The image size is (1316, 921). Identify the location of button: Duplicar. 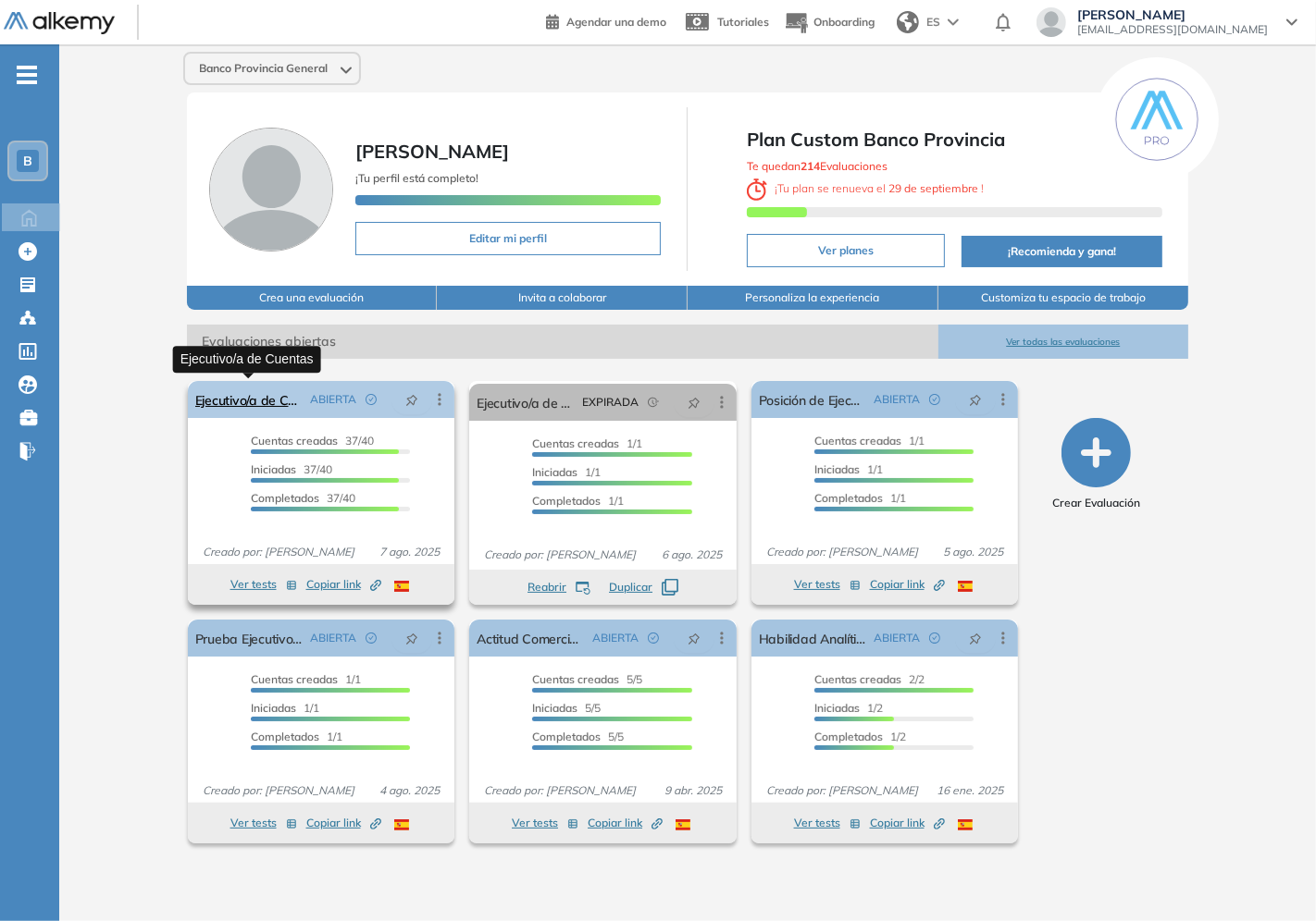
(643, 588).